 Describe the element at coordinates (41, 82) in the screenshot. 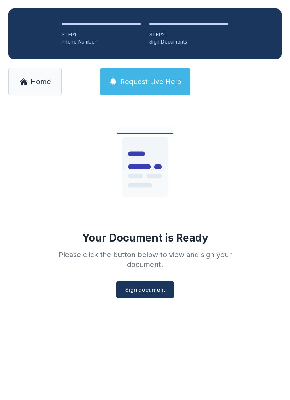

I see `span: Home` at that location.